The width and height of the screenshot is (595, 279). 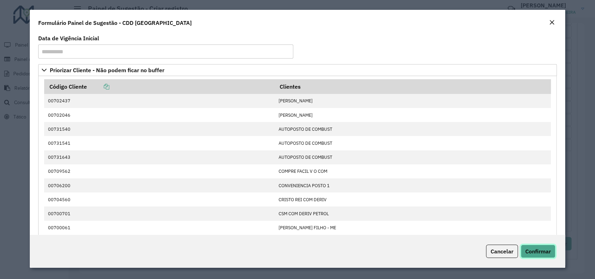 I want to click on td: CRISTO REI COM DERIV, so click(x=413, y=199).